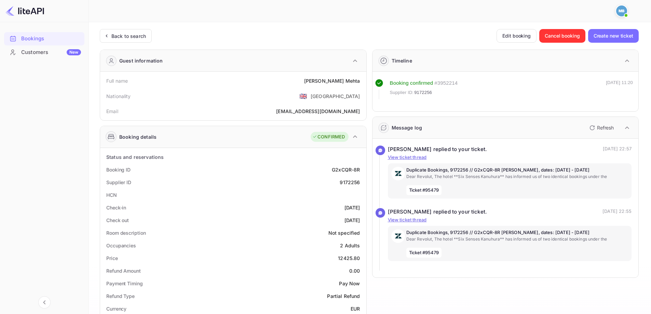  Describe the element at coordinates (119, 182) in the screenshot. I see `div: Supplier ID` at that location.